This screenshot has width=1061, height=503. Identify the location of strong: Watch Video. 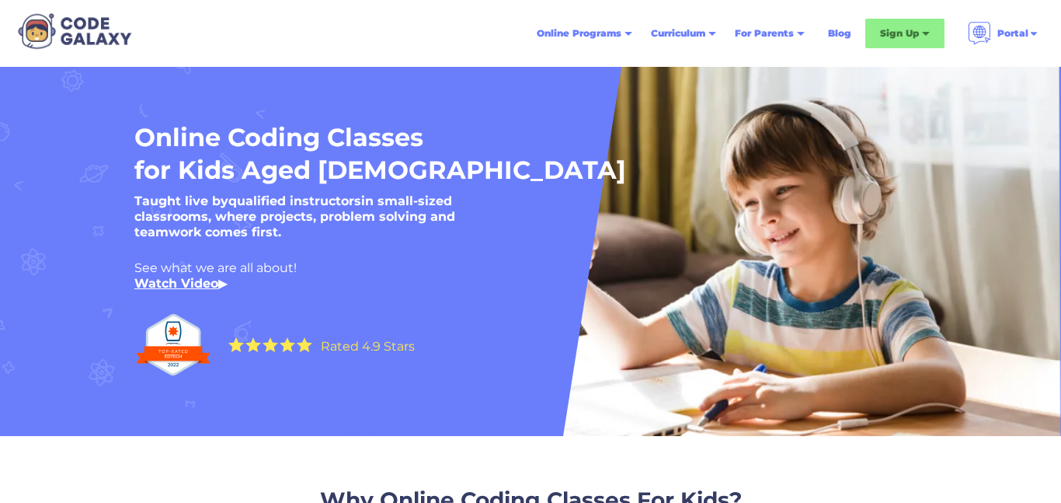
(176, 283).